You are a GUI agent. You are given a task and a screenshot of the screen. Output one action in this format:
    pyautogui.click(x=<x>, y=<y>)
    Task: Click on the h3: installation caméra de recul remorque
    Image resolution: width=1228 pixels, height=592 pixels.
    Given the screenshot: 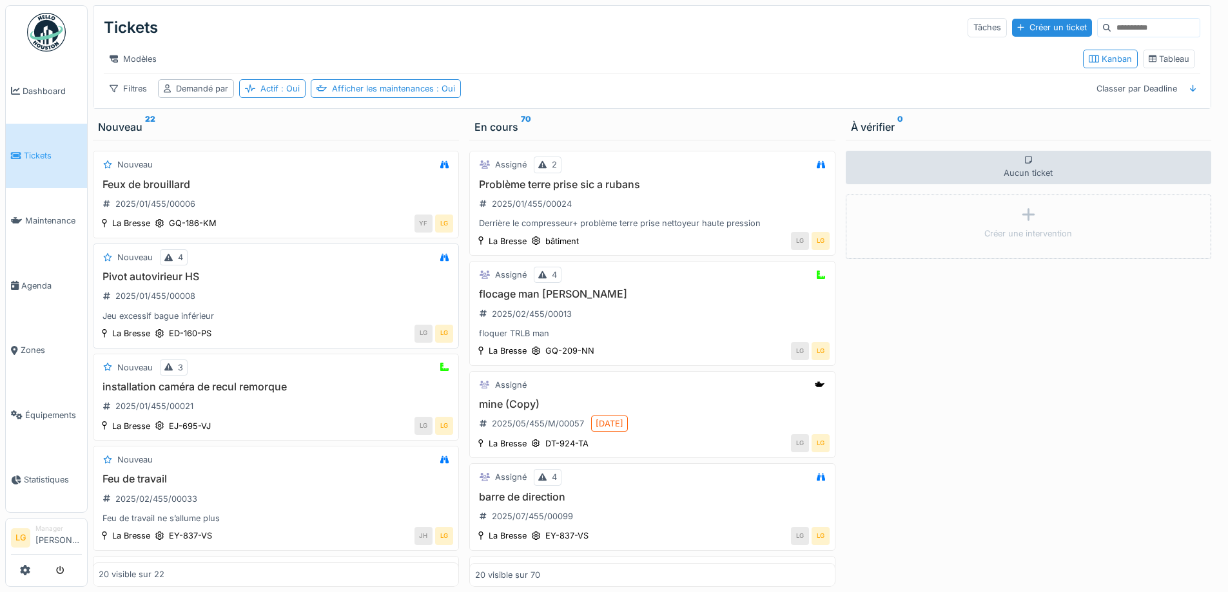 What is the action you would take?
    pyautogui.click(x=276, y=387)
    